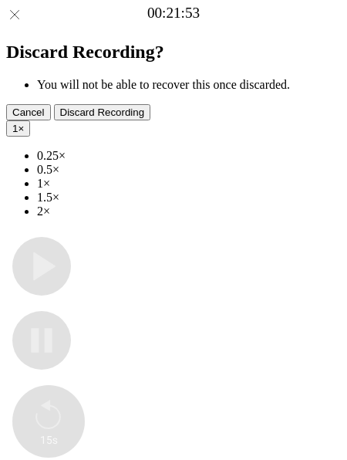 The width and height of the screenshot is (347, 460). Describe the element at coordinates (189, 156) in the screenshot. I see `li: 0.25×` at that location.